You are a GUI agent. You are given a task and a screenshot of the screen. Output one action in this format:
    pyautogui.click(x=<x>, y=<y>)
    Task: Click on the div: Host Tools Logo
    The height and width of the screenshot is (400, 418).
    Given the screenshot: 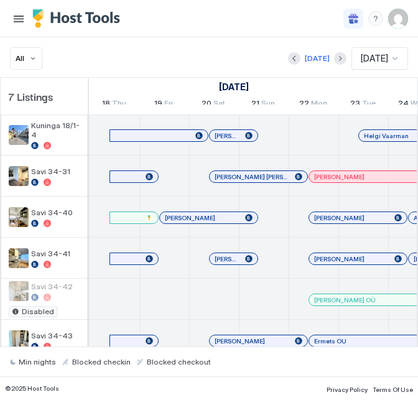 What is the action you would take?
    pyautogui.click(x=79, y=19)
    